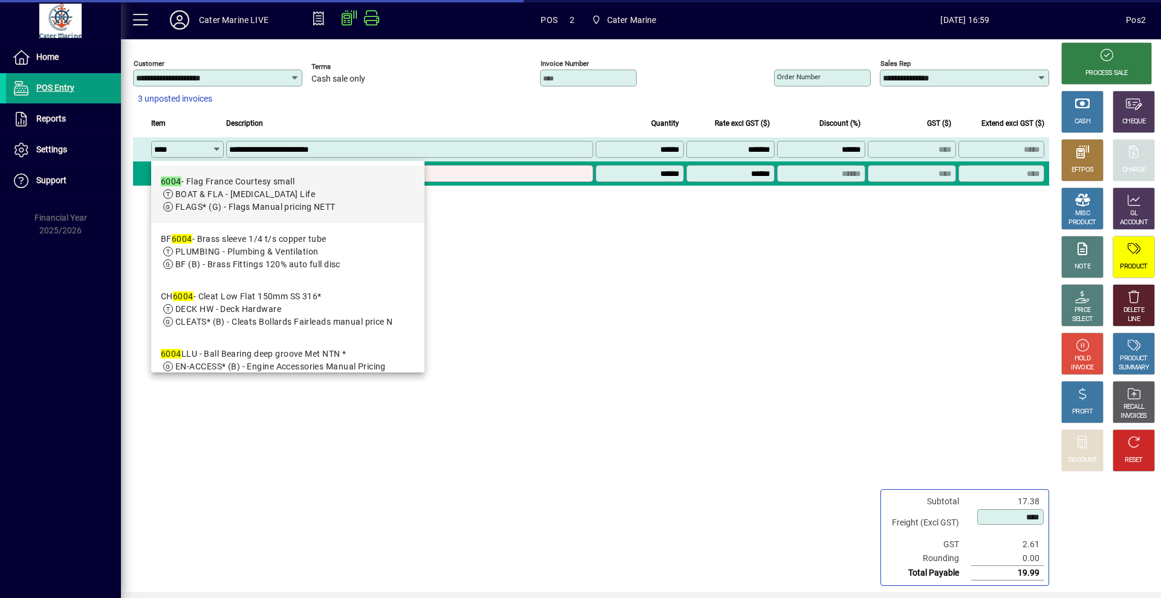 This screenshot has width=1161, height=598. I want to click on span: Quantity, so click(665, 123).